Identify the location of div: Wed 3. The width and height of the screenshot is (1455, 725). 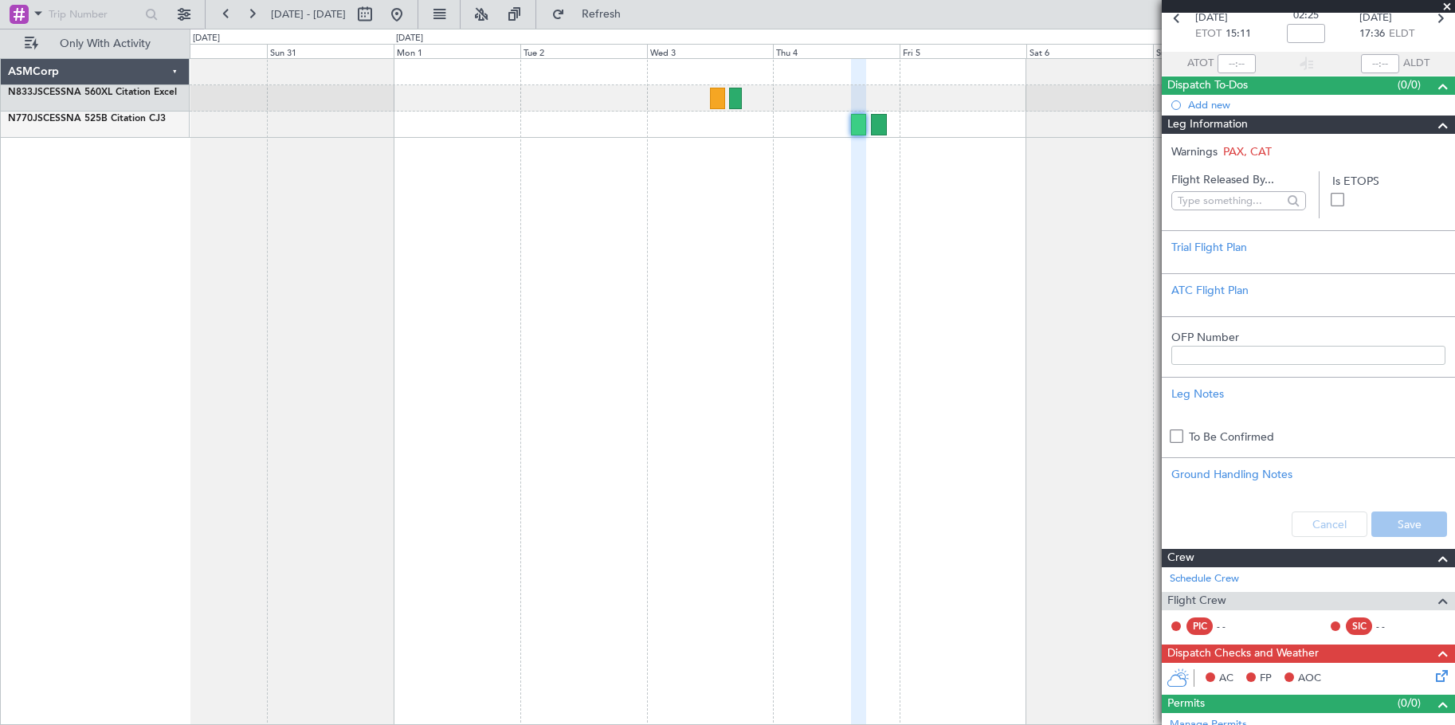
(710, 51).